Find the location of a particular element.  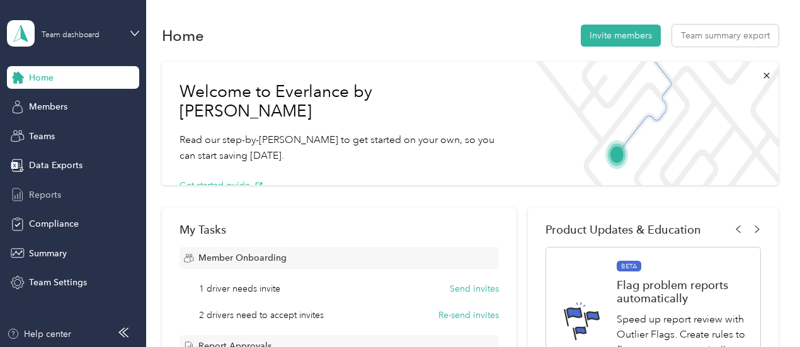

button: Send invites is located at coordinates (474, 288).